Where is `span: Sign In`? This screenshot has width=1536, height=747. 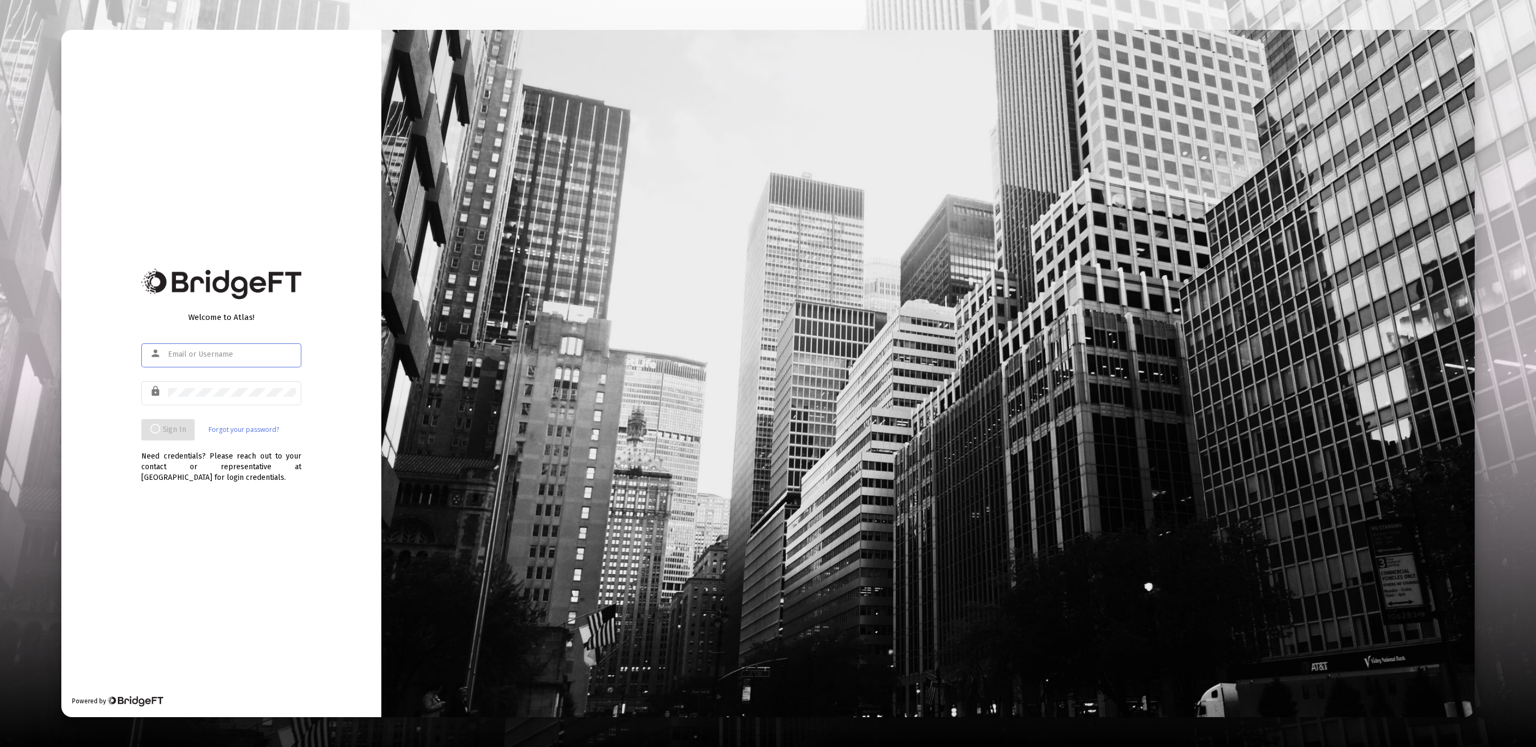
span: Sign In is located at coordinates (168, 429).